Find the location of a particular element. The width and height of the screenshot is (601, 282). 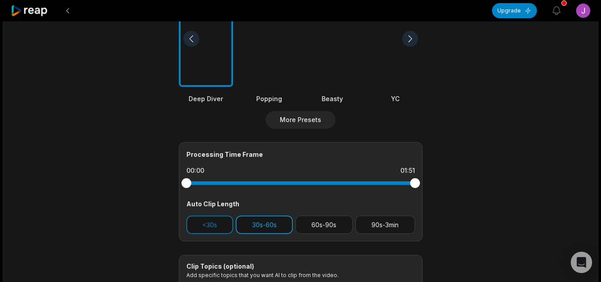

div: Popping is located at coordinates (269, 98).